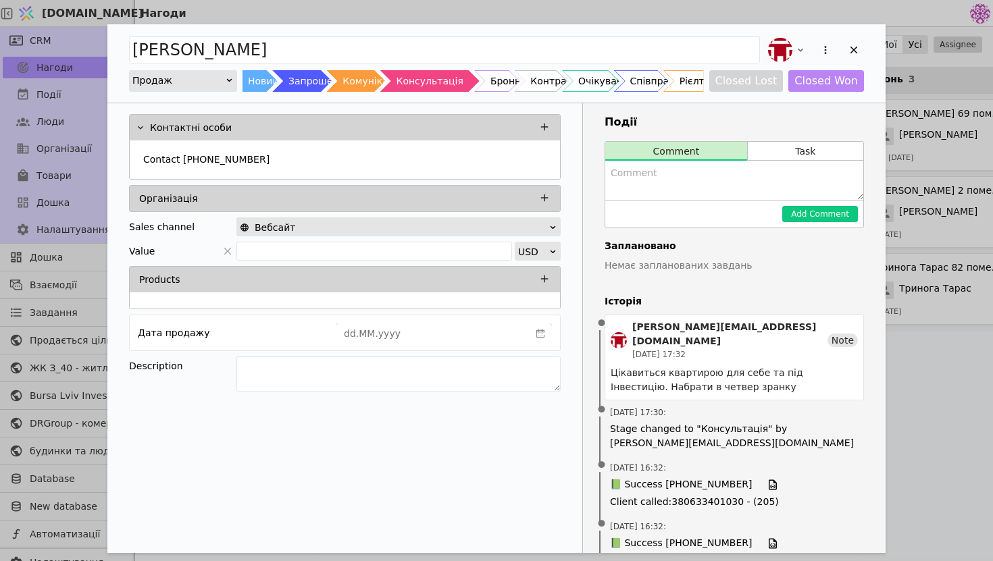 The width and height of the screenshot is (993, 561). Describe the element at coordinates (540, 334) in the screenshot. I see `svg: calender simple` at that location.